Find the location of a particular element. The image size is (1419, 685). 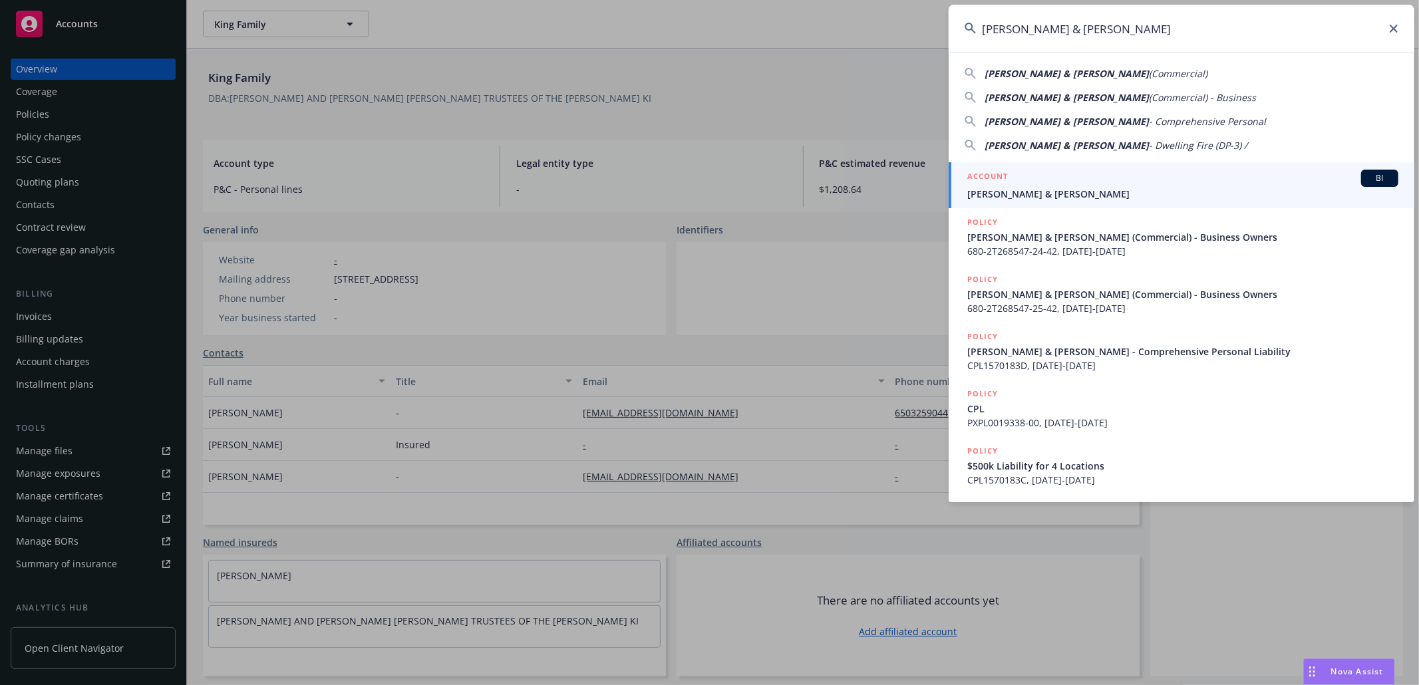

span: - Dwelling Fire (DP-3) / is located at coordinates (1198, 145).